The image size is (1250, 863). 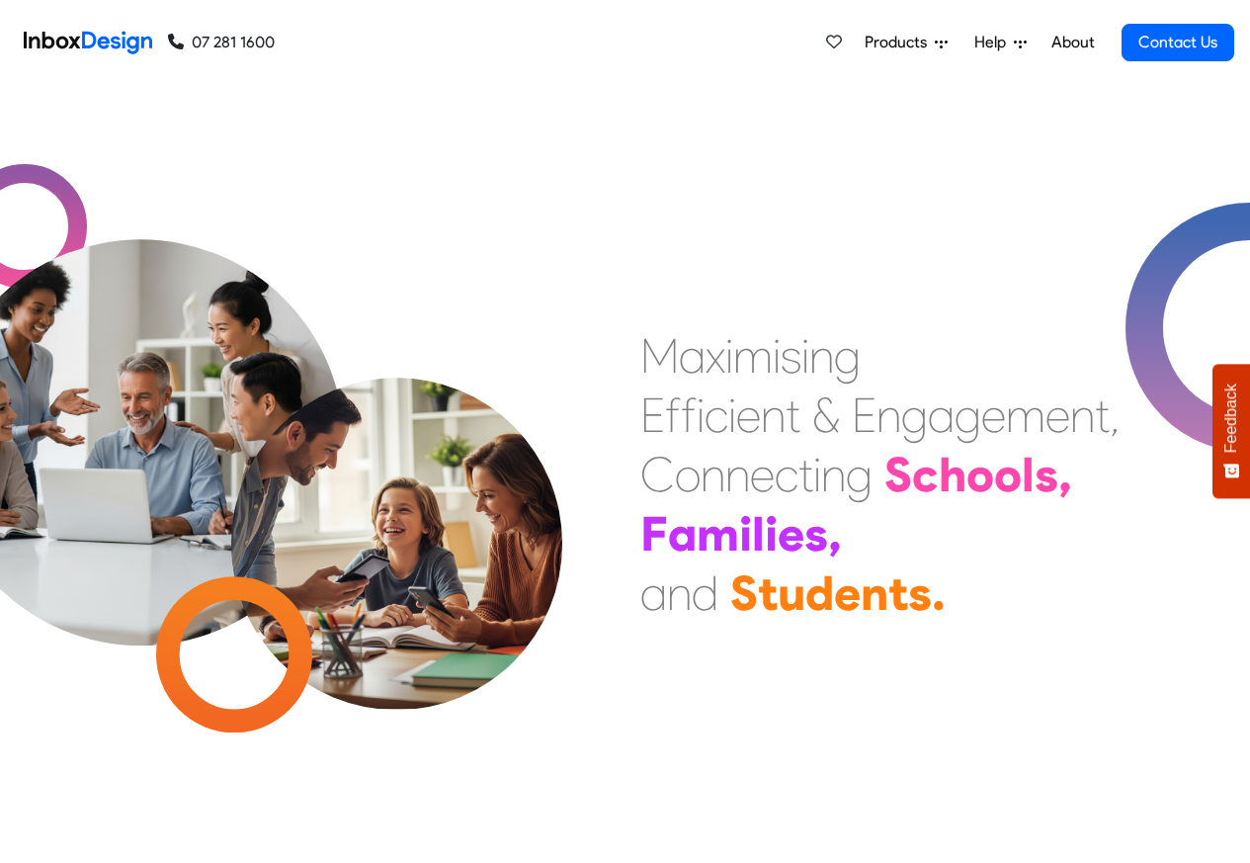 What do you see at coordinates (879, 474) in the screenshot?
I see `div: Maximising Efficient & Engagement, Connecting Schools, Families, and Students.` at bounding box center [879, 474].